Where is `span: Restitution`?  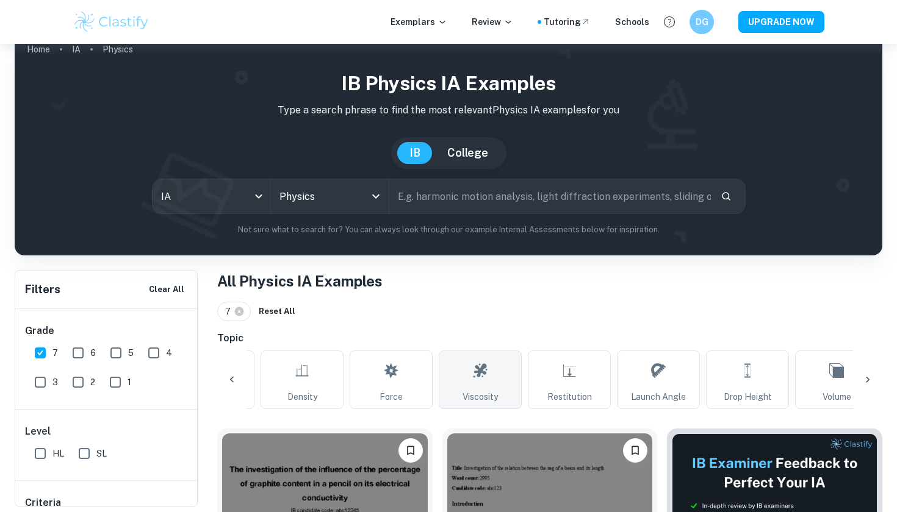 span: Restitution is located at coordinates (569, 397).